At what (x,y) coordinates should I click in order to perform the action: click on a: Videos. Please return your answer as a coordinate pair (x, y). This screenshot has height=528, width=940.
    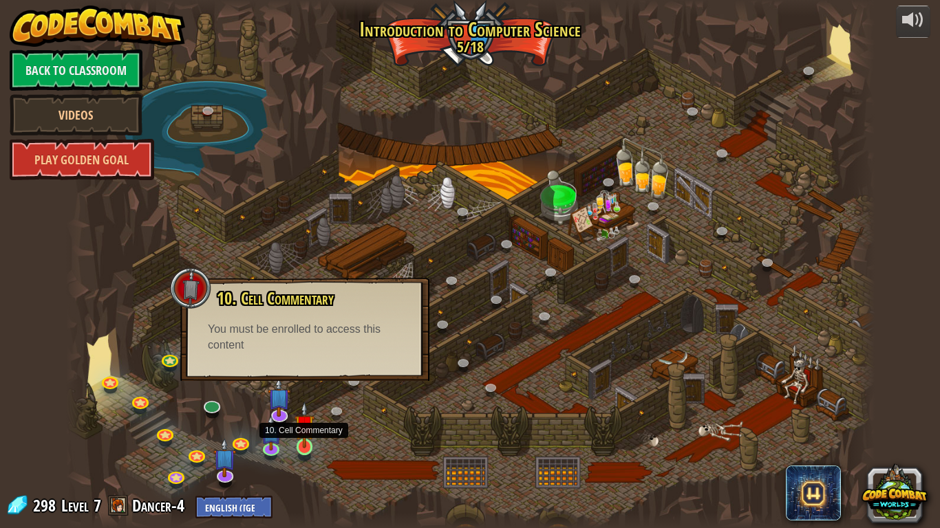
    Looking at the image, I should click on (76, 115).